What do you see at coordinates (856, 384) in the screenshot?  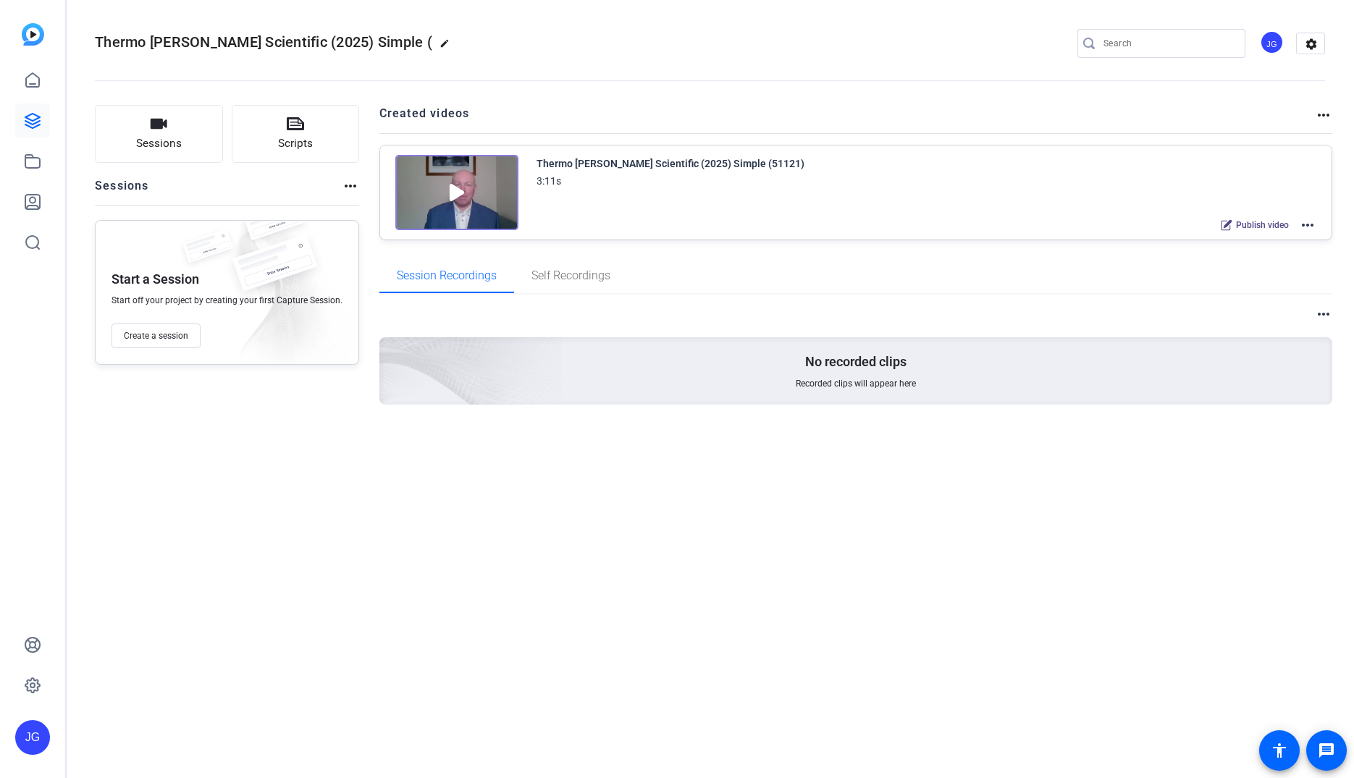 I see `span: Recorded clips will appear here` at bounding box center [856, 384].